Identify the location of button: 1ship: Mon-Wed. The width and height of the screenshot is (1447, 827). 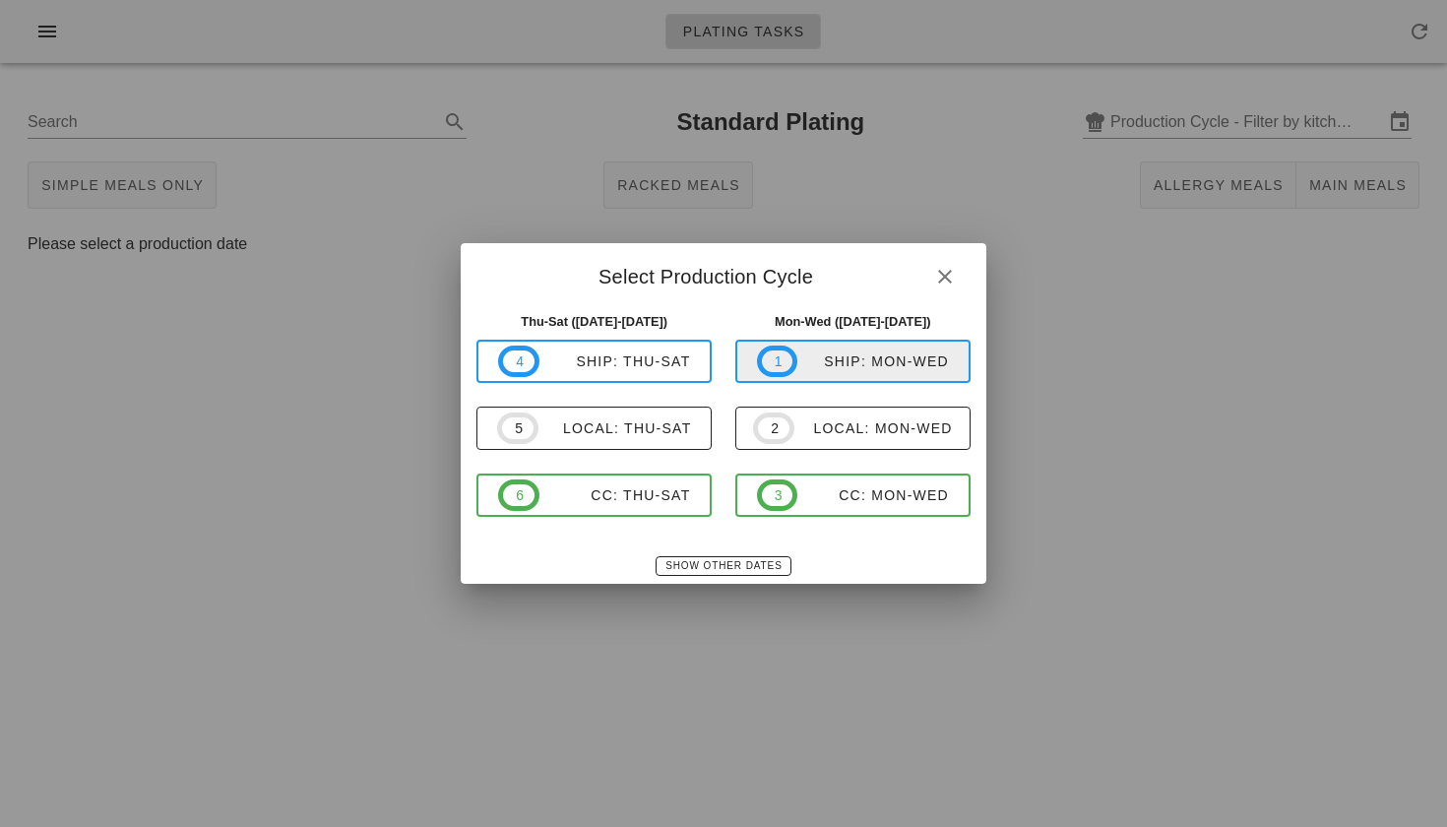
(852, 361).